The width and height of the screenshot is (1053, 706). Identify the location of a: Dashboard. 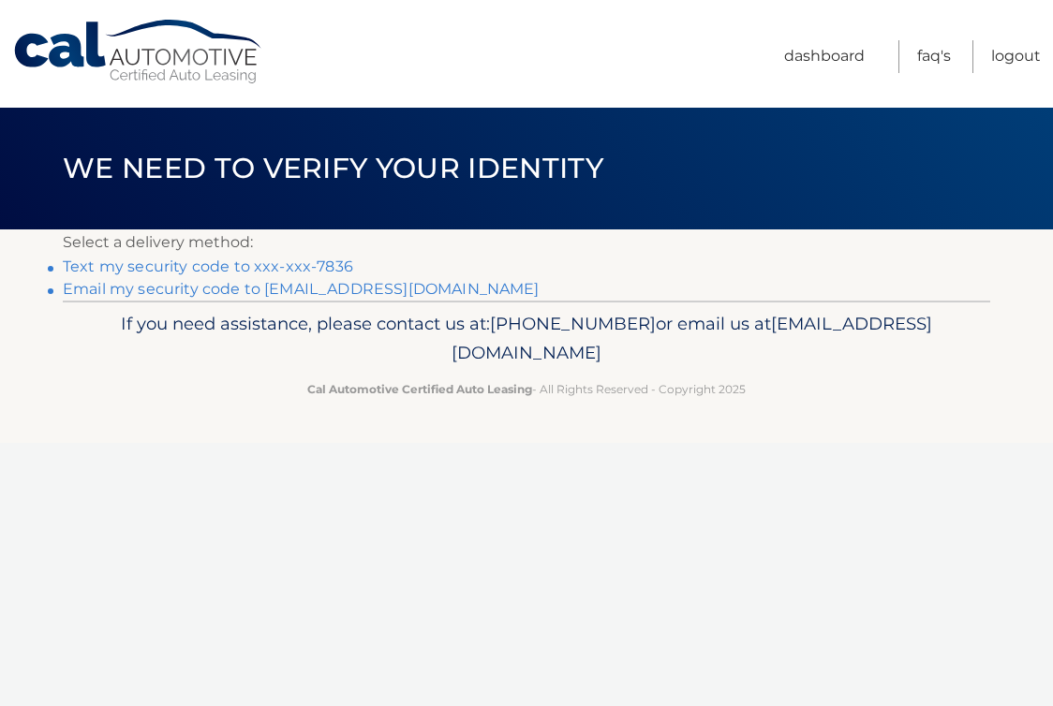
(824, 56).